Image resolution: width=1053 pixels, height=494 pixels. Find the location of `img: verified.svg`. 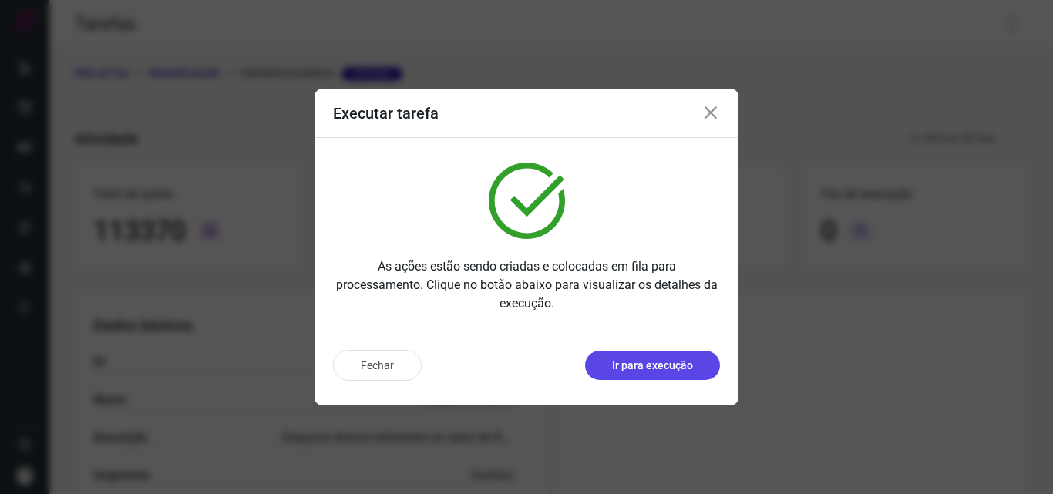

img: verified.svg is located at coordinates (527, 200).